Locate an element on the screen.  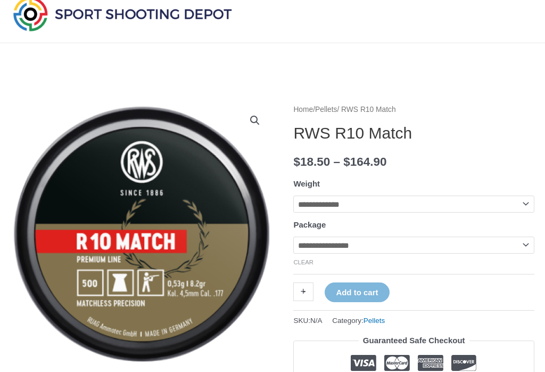
span: N/A is located at coordinates (316, 320).